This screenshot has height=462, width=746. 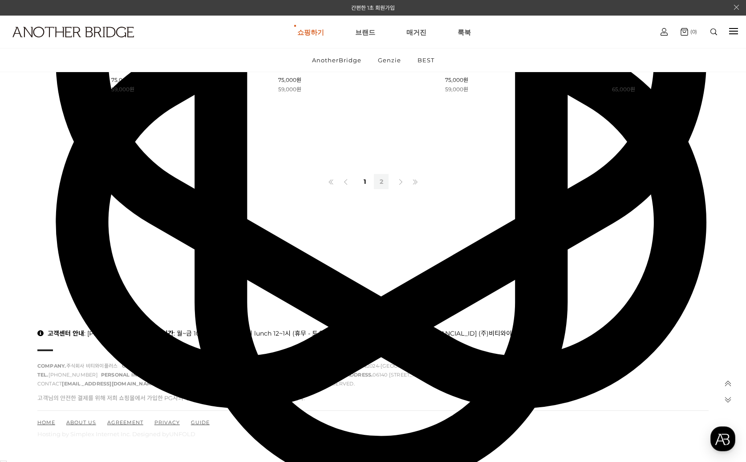 I want to click on a: 대화, so click(x=87, y=293).